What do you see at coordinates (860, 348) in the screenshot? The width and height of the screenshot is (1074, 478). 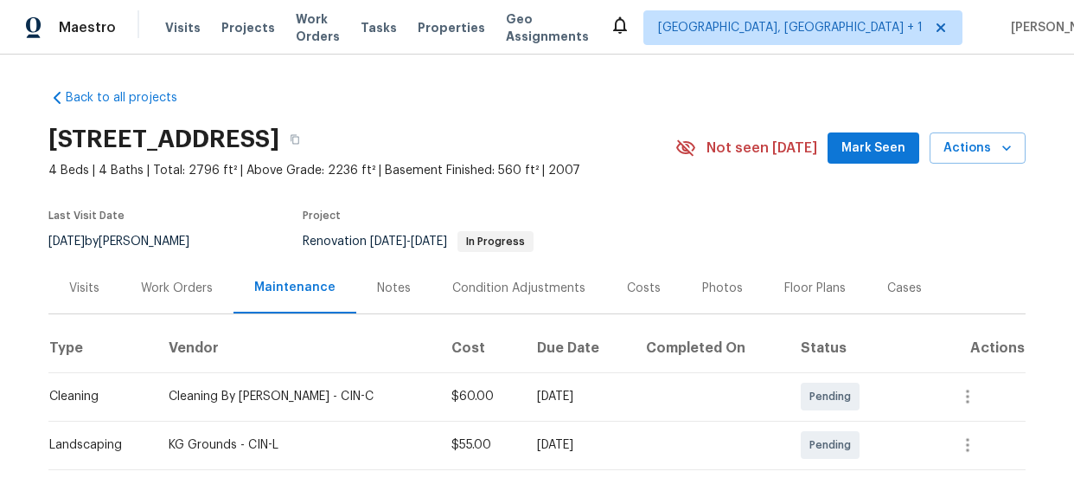 I see `th: Status` at bounding box center [860, 348].